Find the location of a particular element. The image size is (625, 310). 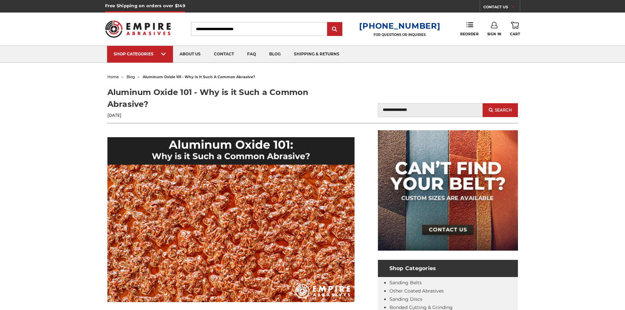

a: Sanding Belts is located at coordinates (405, 282).